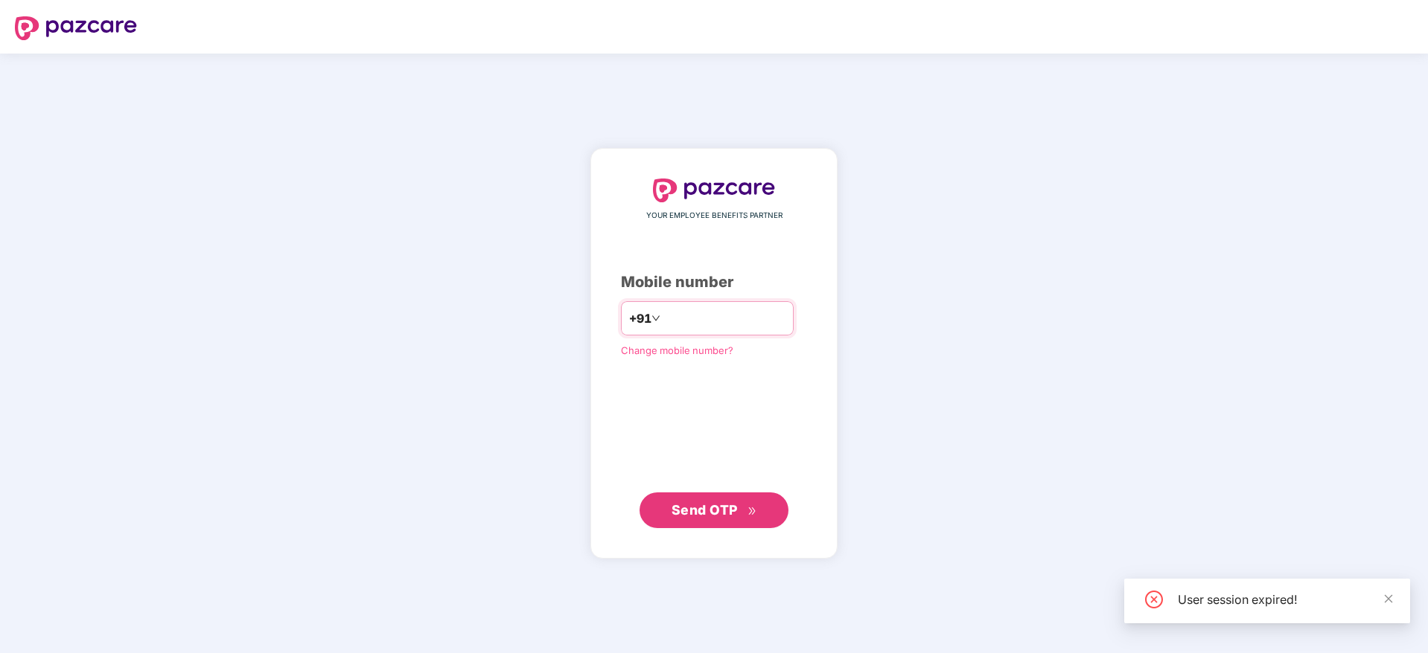  Describe the element at coordinates (714, 282) in the screenshot. I see `div: Mobile number` at that location.